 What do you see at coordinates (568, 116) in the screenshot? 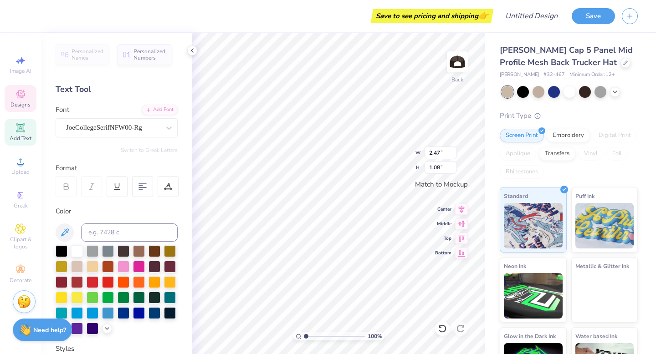
I see `div: Print Type` at bounding box center [568, 116].